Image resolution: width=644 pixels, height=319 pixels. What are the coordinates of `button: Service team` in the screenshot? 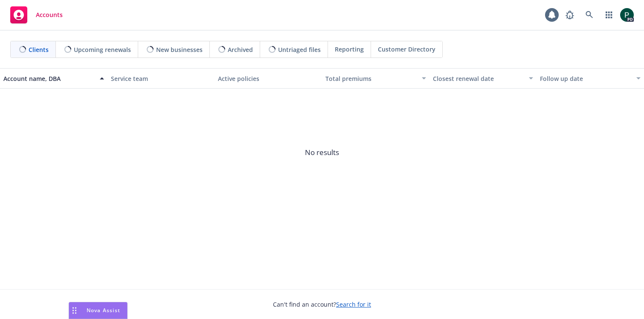 It's located at (161, 78).